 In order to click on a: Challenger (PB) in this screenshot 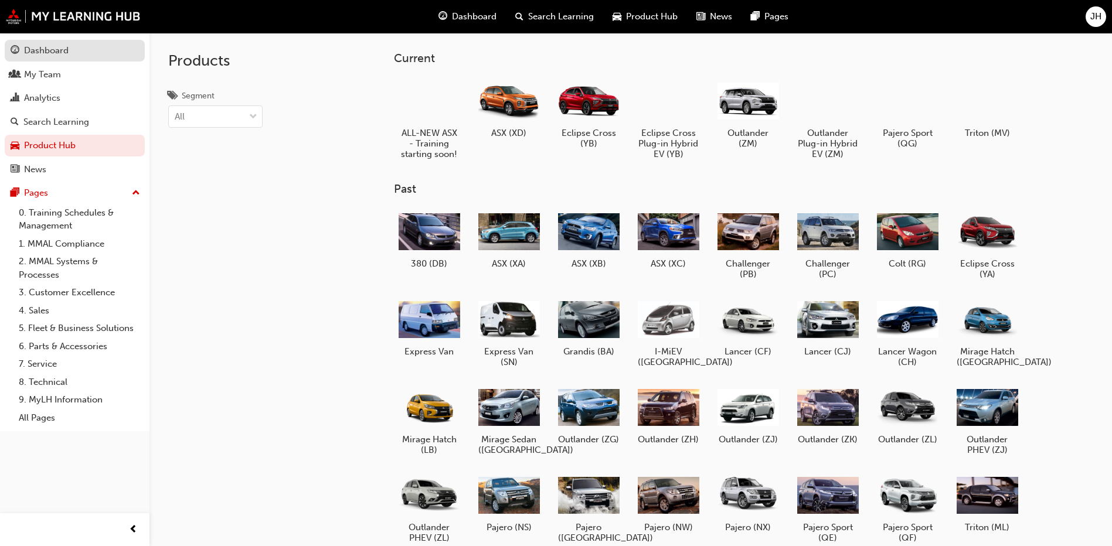, I will do `click(748, 245)`.